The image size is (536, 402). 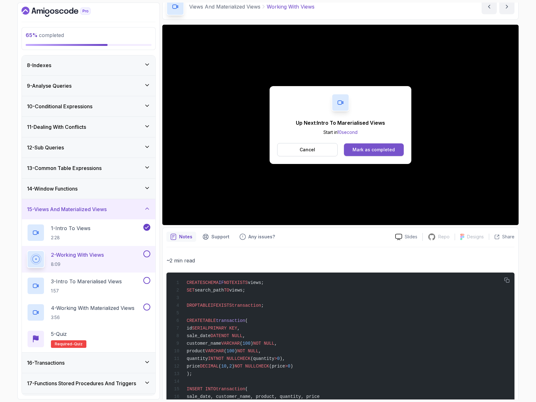 What do you see at coordinates (406, 237) in the screenshot?
I see `a: Slides` at bounding box center [406, 237].